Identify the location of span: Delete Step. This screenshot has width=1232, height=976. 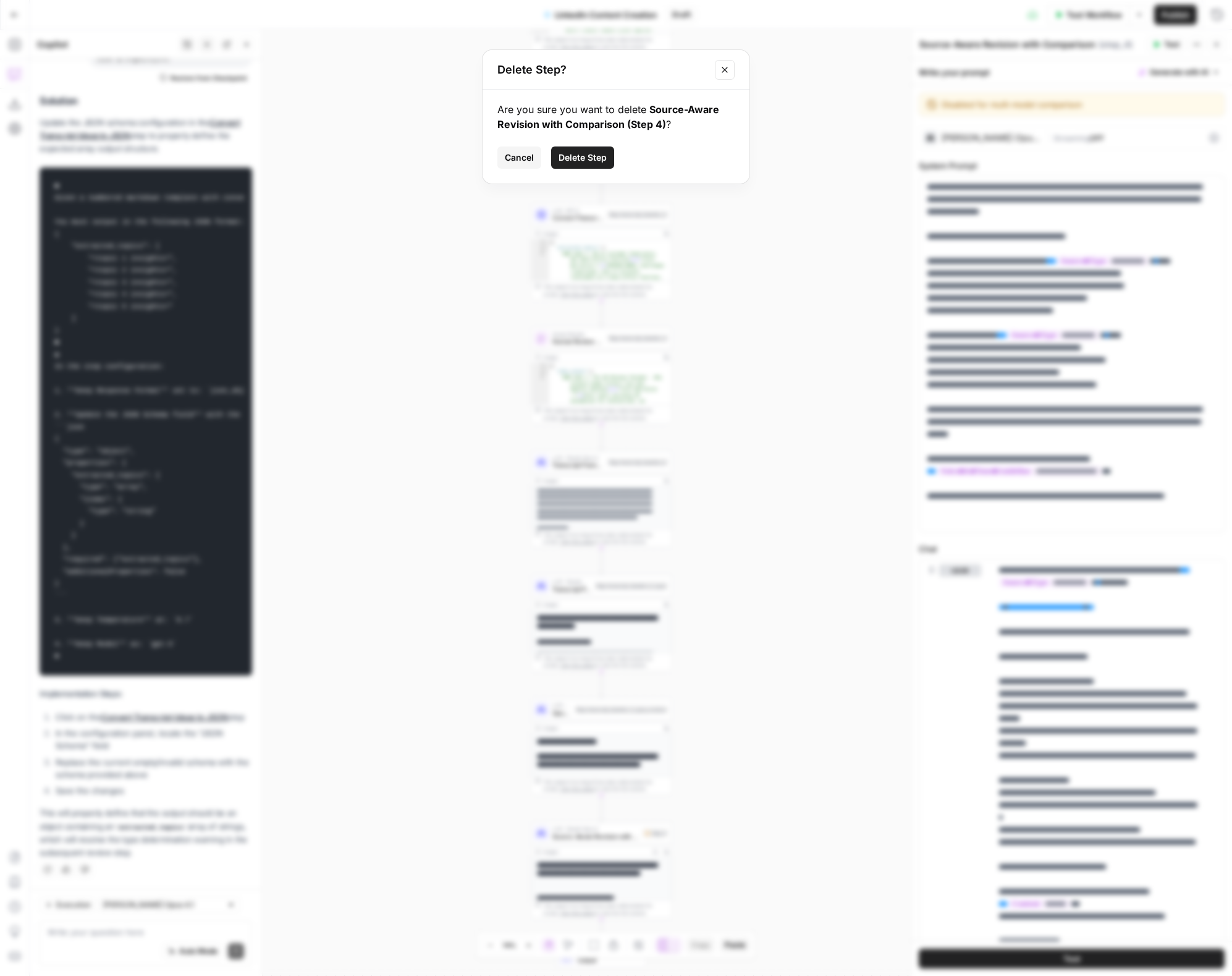
(583, 158).